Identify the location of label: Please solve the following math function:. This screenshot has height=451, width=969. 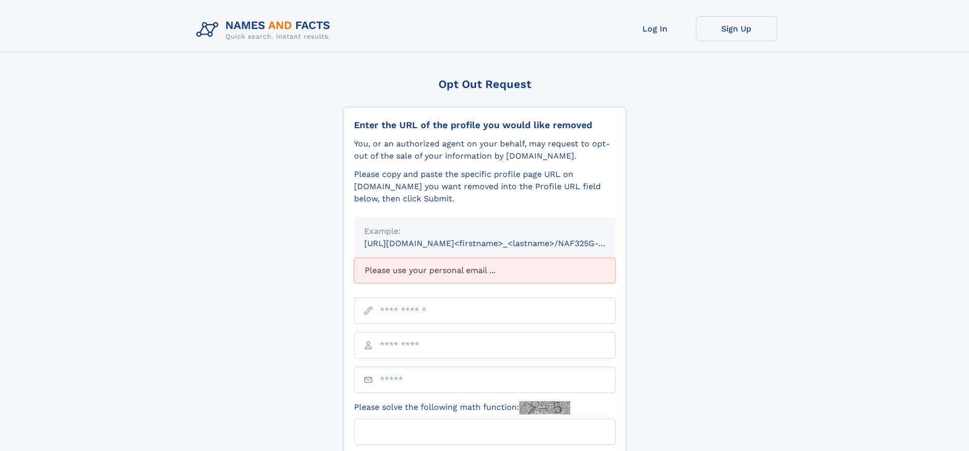
(462, 408).